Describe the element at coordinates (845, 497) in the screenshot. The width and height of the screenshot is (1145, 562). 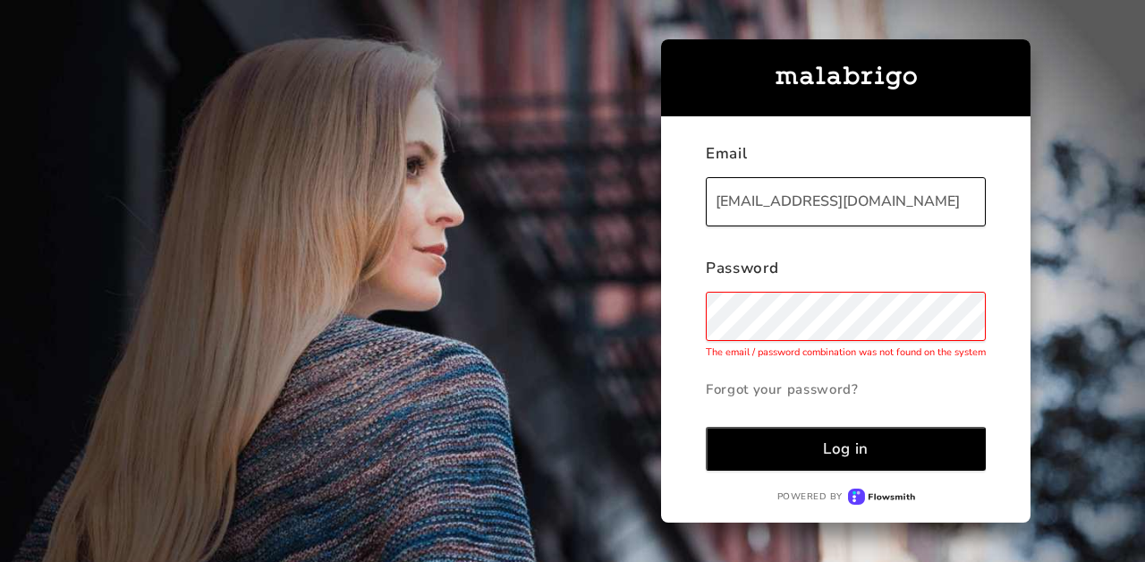
I see `a: Powered byFlowsmith logo` at that location.